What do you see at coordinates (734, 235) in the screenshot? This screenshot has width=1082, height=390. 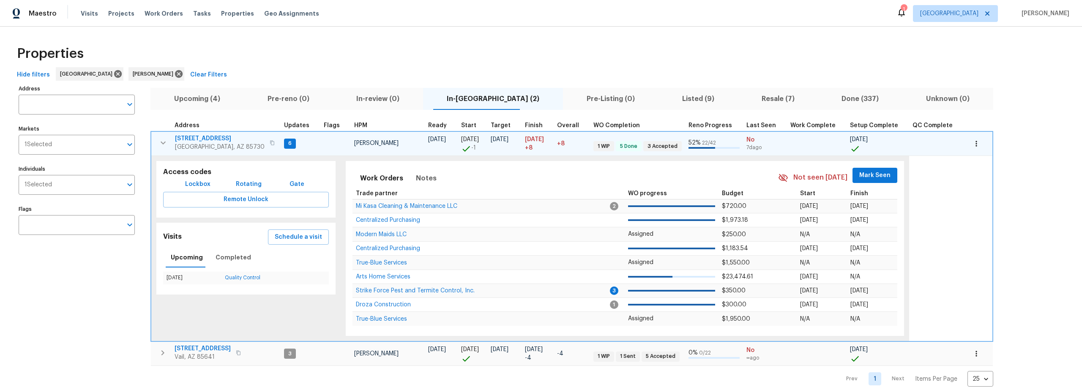 I see `span: $250.00` at bounding box center [734, 235].